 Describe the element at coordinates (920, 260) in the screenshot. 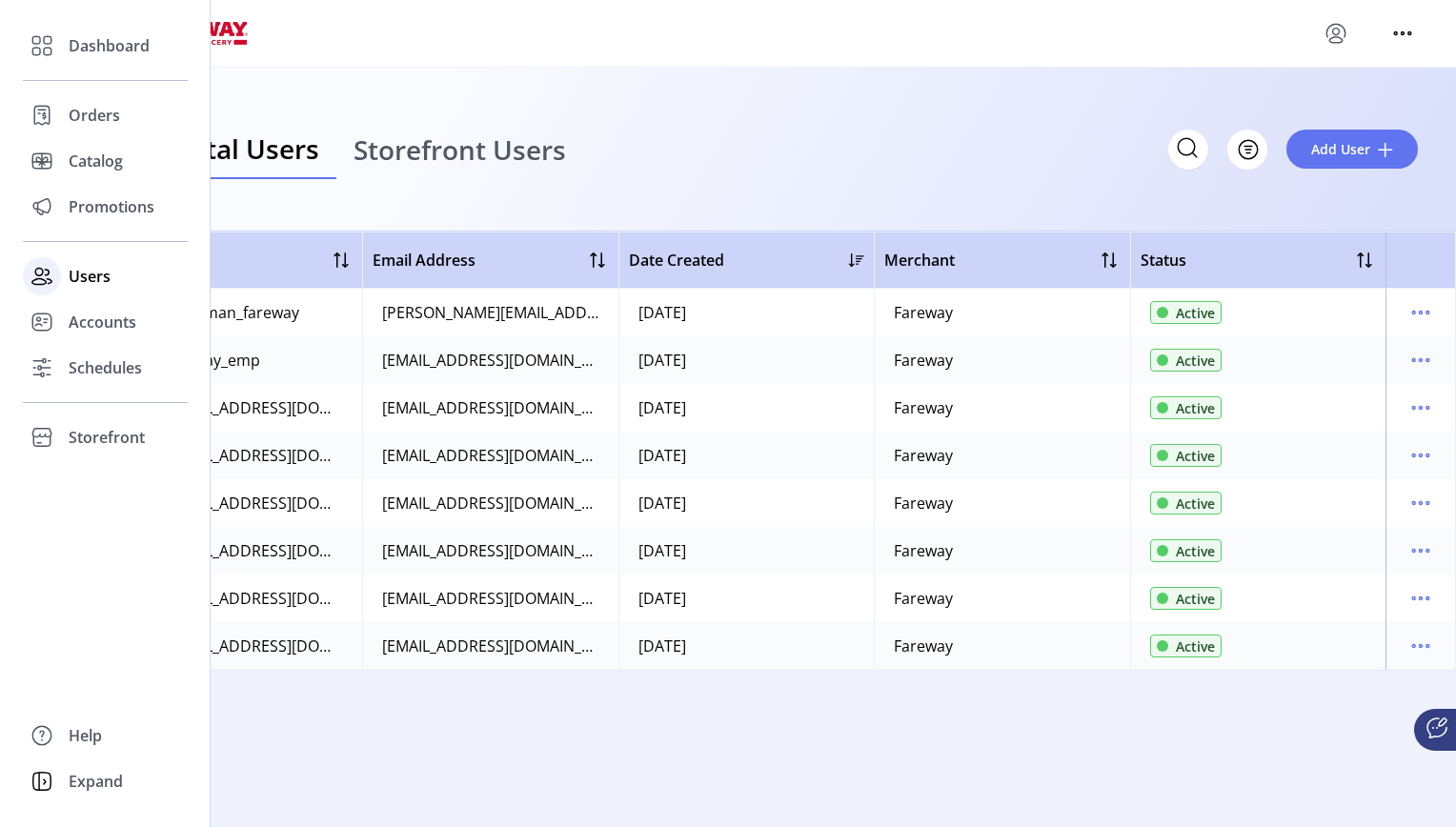

I see `span: Merchant` at that location.